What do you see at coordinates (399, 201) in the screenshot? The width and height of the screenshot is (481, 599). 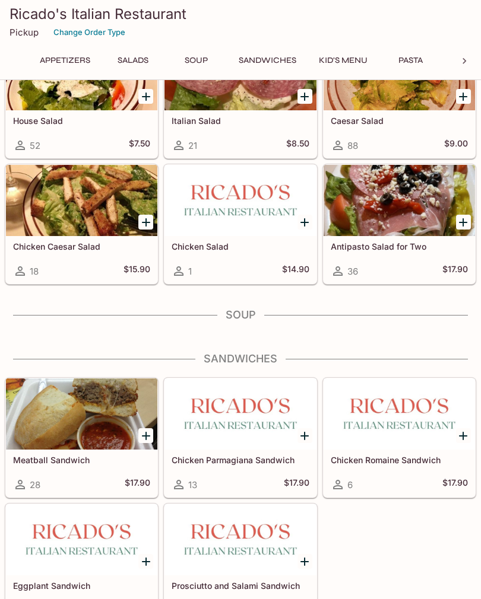 I see `div: Antipasto Salad for Two` at bounding box center [399, 201].